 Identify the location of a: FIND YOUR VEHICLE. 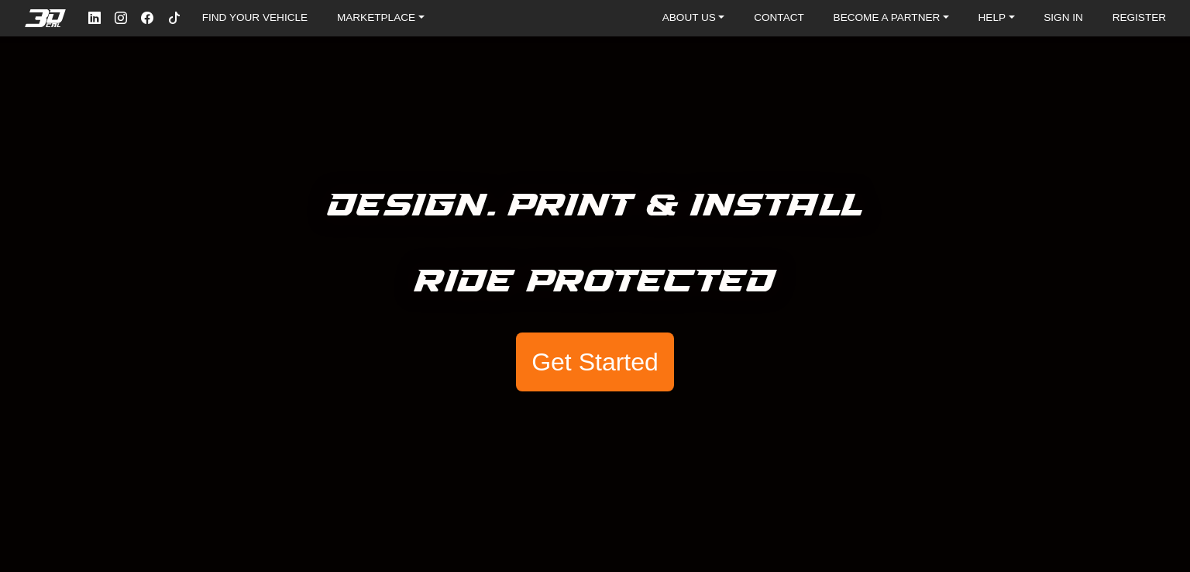
(255, 19).